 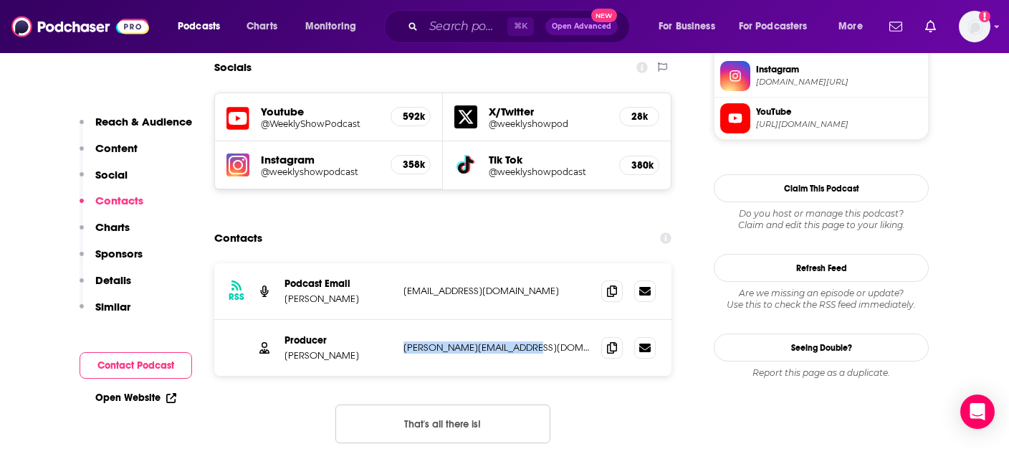 What do you see at coordinates (821, 267) in the screenshot?
I see `button: Refresh Feed` at bounding box center [821, 267].